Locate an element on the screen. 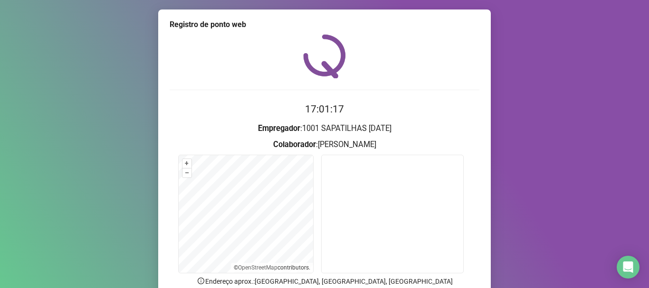 The height and width of the screenshot is (288, 649). strong: Empregador is located at coordinates (279, 128).